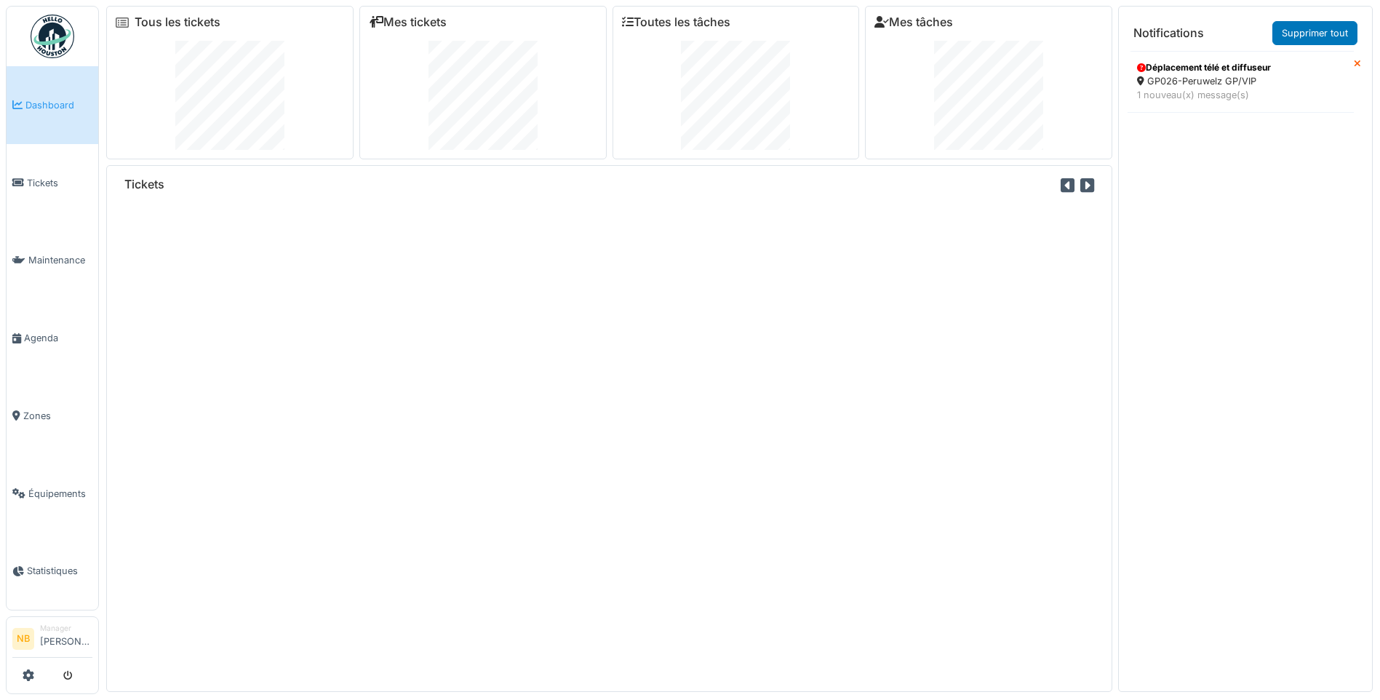 Image resolution: width=1380 pixels, height=700 pixels. Describe the element at coordinates (52, 36) in the screenshot. I see `img: Badge_color-CXgf-gQk.svg` at that location.